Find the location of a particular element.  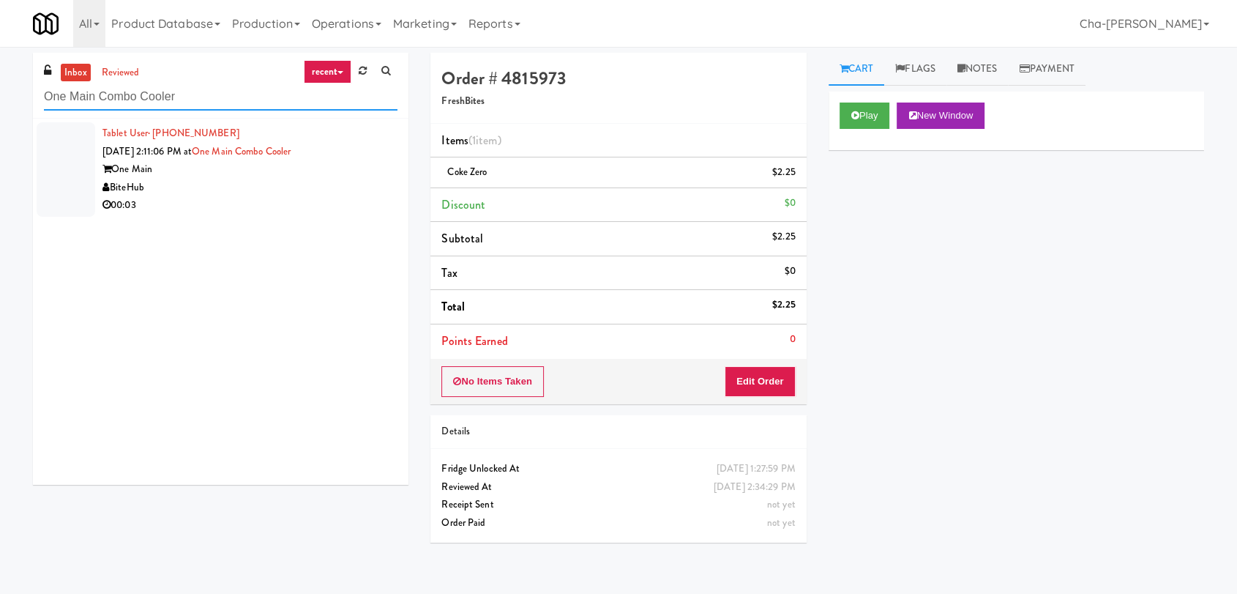

button: Play is located at coordinates (865, 116).